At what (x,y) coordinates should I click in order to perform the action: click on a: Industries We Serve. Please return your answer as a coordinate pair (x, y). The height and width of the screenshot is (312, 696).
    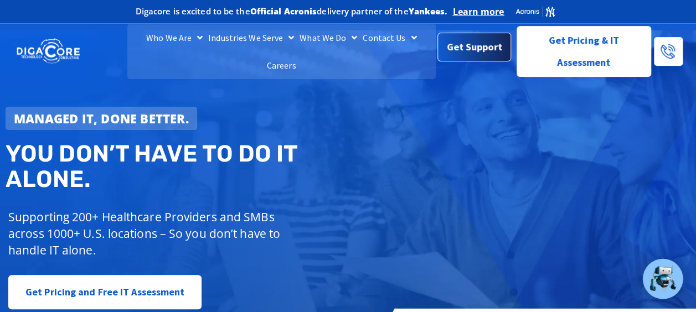
    Looking at the image, I should click on (251, 38).